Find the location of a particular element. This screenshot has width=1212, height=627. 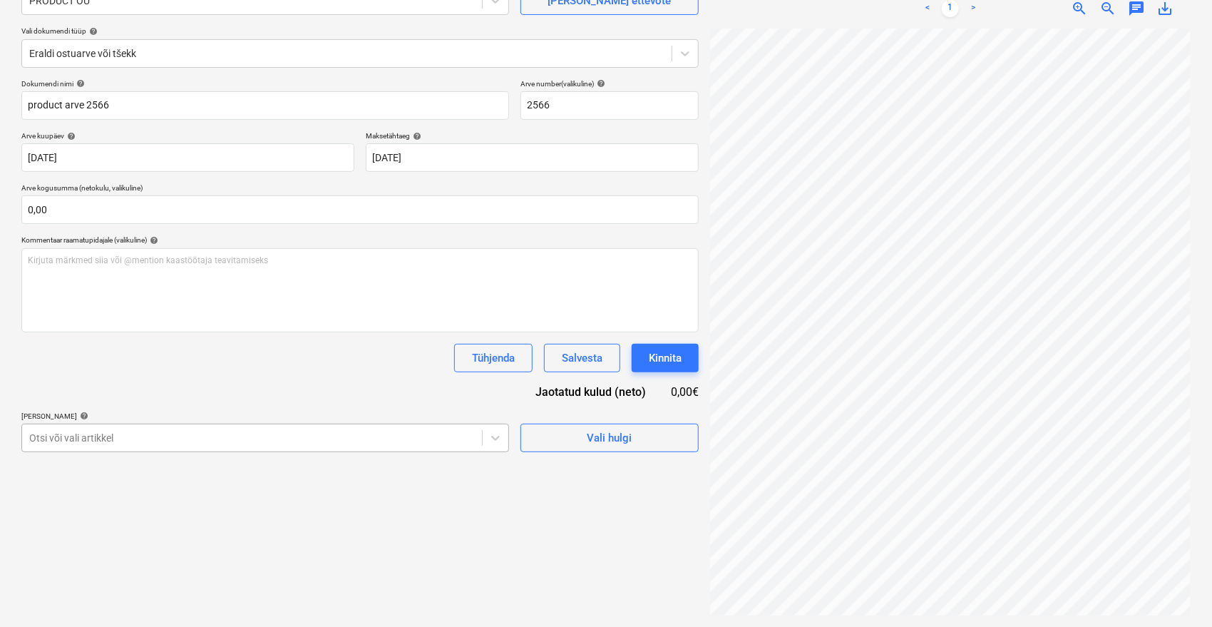

input: Dokumendi nimi is located at coordinates (265, 106).